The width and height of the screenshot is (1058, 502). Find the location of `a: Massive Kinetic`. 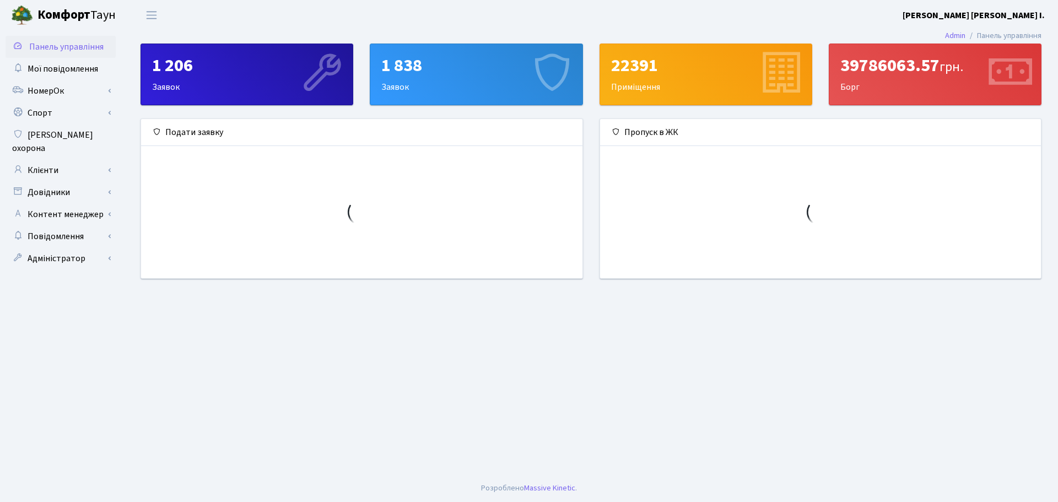

a: Massive Kinetic is located at coordinates (549, 488).